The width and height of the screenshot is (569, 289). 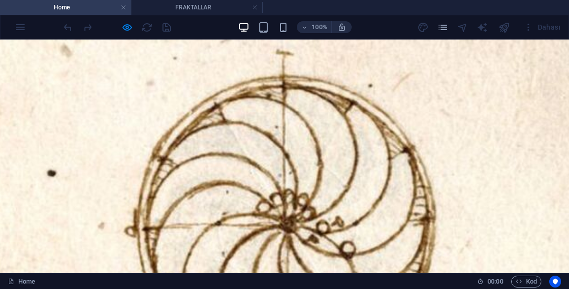 What do you see at coordinates (555, 282) in the screenshot?
I see `button: Usercentrics` at bounding box center [555, 282].